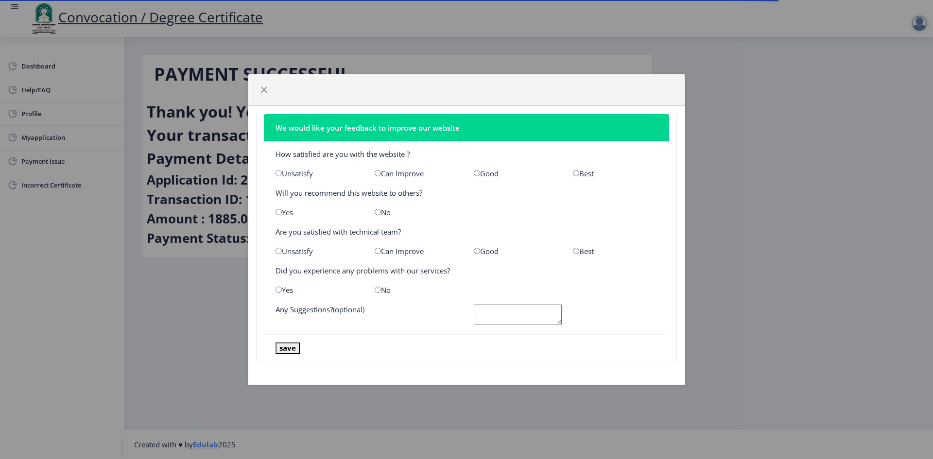 This screenshot has height=459, width=933. I want to click on div: How satisfied are you with the website ?, so click(467, 154).